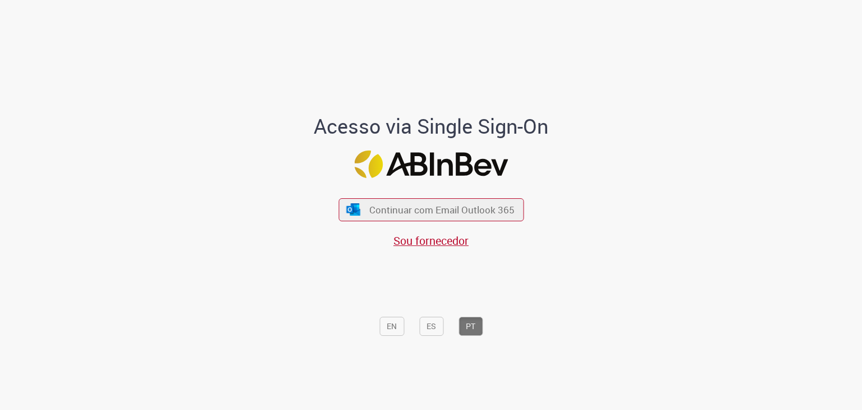 This screenshot has height=410, width=862. Describe the element at coordinates (354, 209) in the screenshot. I see `img: ícone Azure/Microsoft 360` at that location.